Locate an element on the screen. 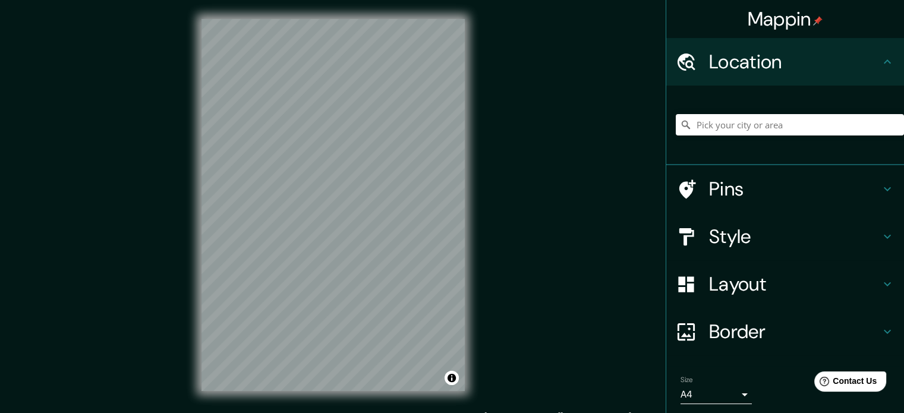 The height and width of the screenshot is (413, 904). h4: Layout is located at coordinates (794, 284).